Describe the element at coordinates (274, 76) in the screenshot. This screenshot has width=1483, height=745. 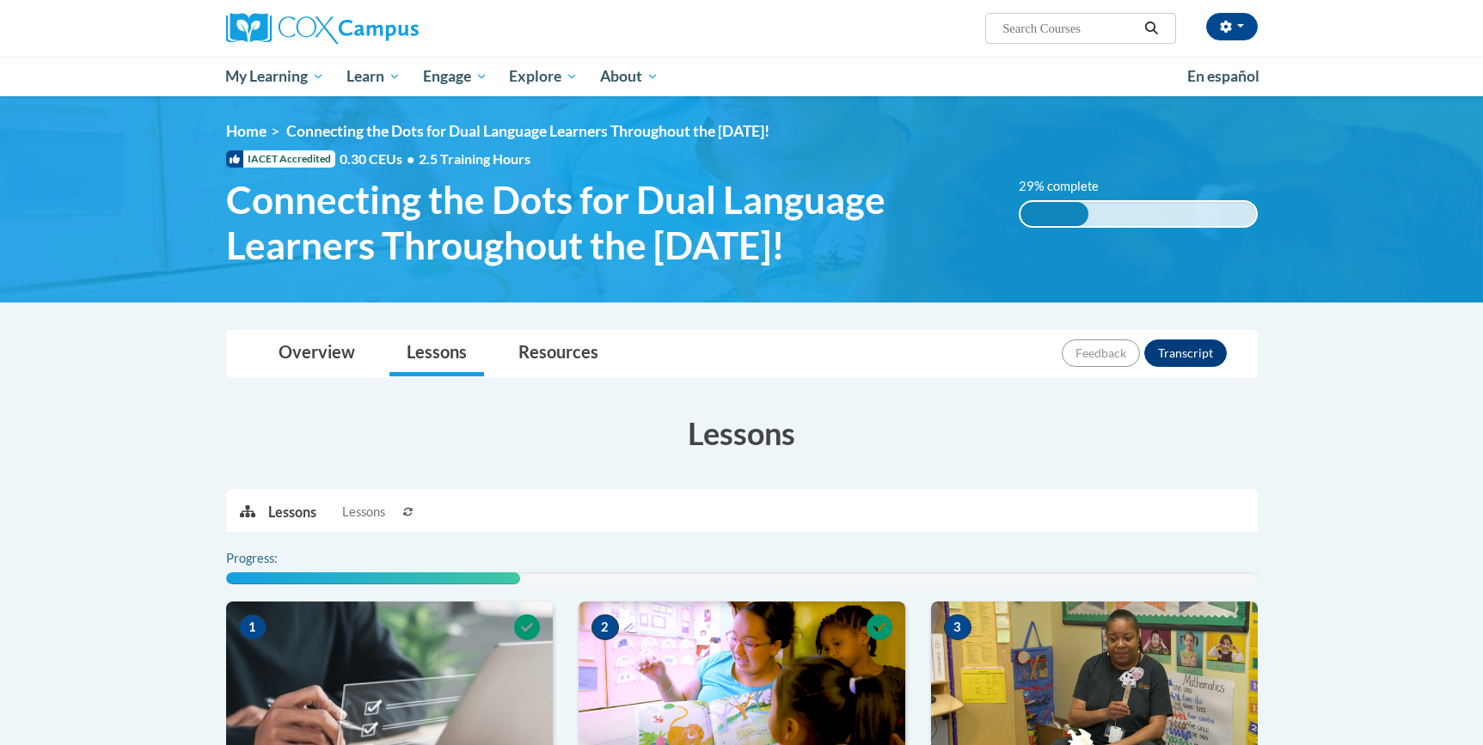
I see `span: My Learning` at that location.